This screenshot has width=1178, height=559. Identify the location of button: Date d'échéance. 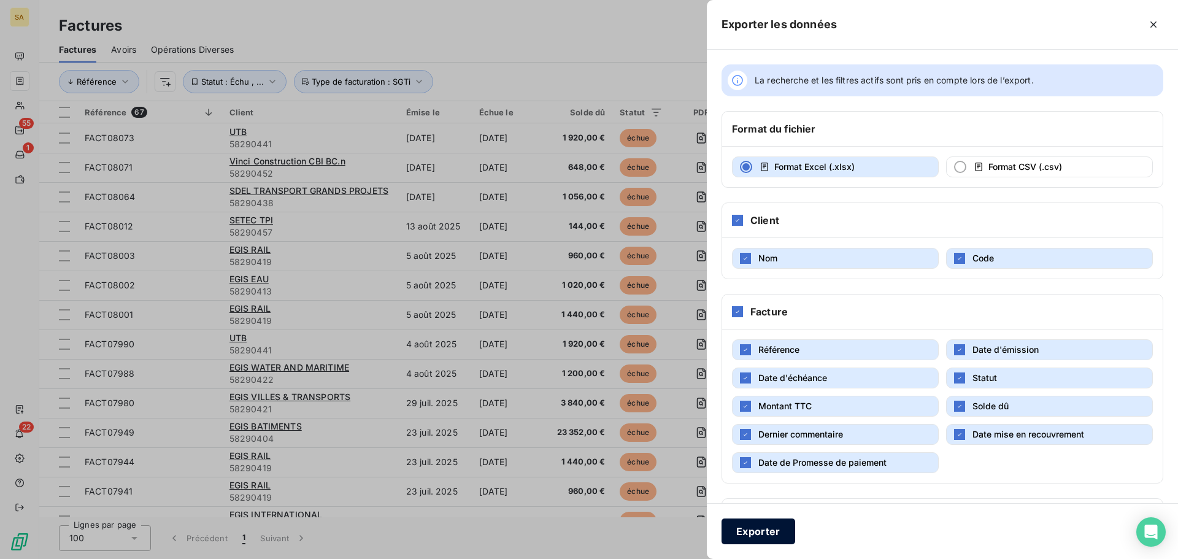
(835, 378).